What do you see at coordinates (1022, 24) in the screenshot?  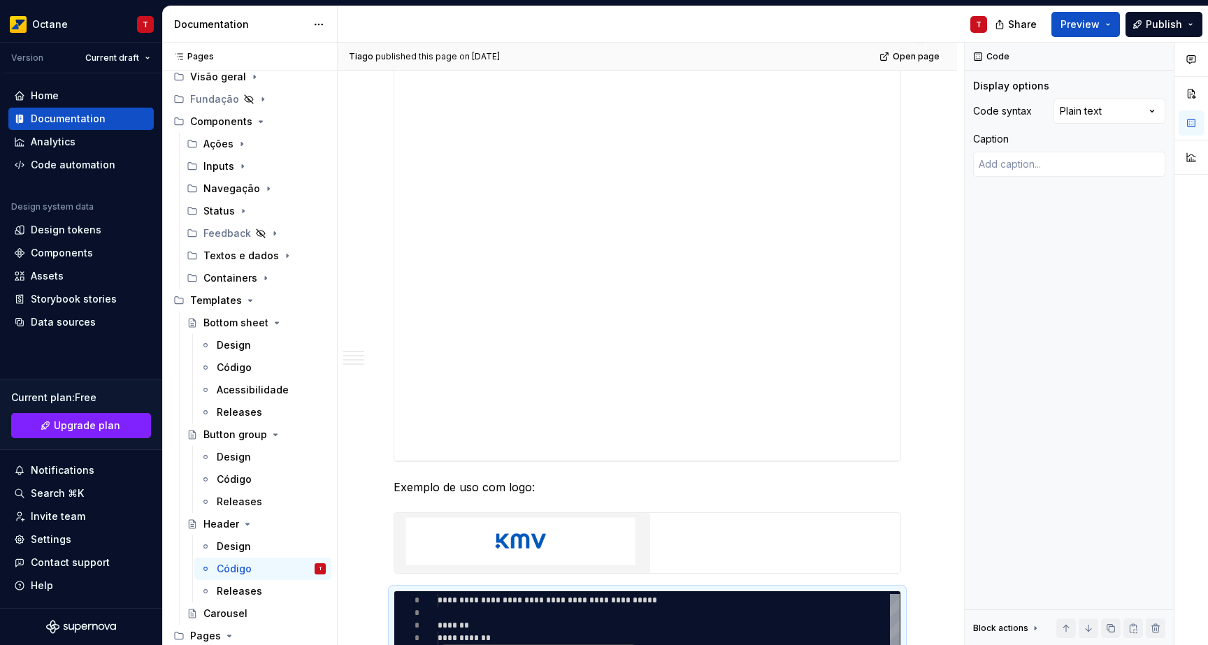 I see `span: Share` at bounding box center [1022, 24].